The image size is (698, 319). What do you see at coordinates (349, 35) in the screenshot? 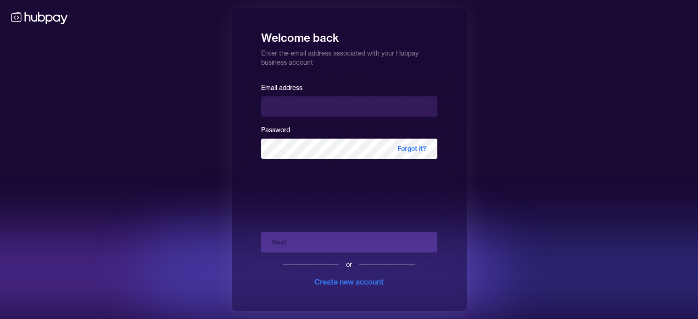
I see `h1: Welcome back` at bounding box center [349, 35].